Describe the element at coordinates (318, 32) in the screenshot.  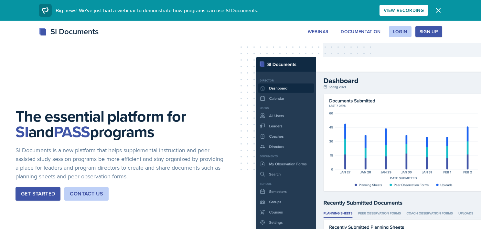
I see `button: Webinar` at that location.